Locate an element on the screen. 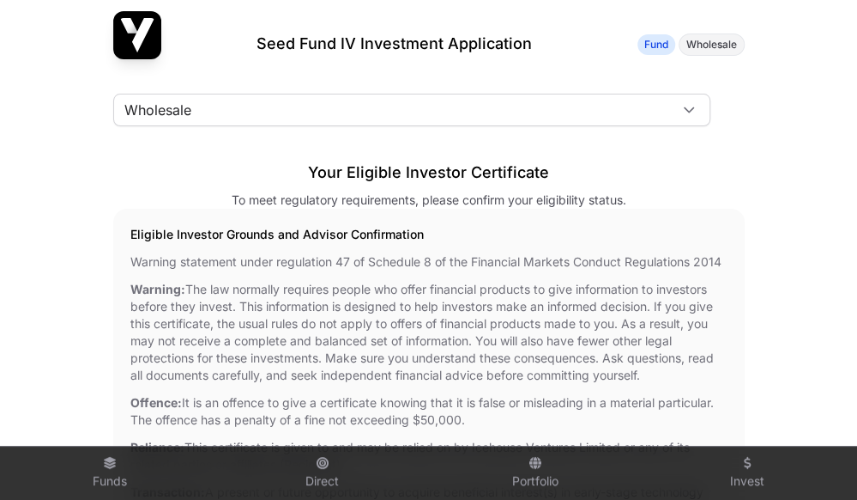  p: The law normally requires people who offer financial products to give information to investors be... is located at coordinates (429, 332).